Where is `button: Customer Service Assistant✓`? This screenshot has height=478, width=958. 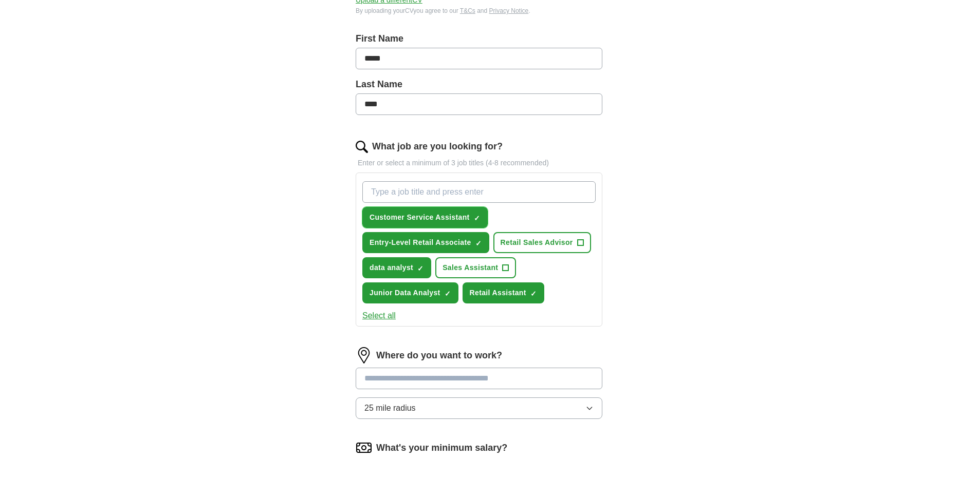 button: Customer Service Assistant✓ is located at coordinates (425, 217).